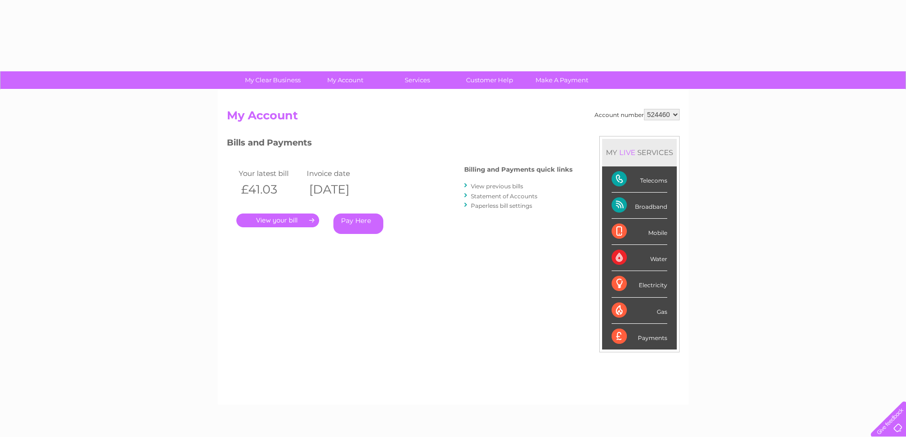 The image size is (906, 437). Describe the element at coordinates (358, 224) in the screenshot. I see `a: Pay Here` at that location.